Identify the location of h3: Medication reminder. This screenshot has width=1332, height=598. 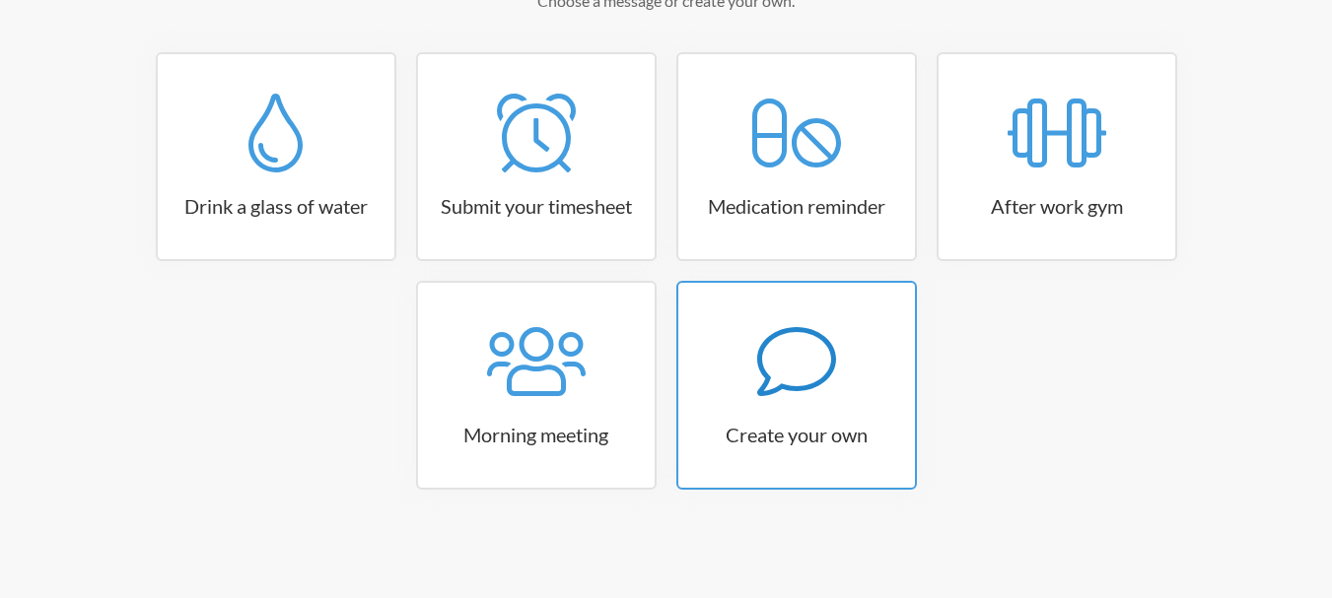
(796, 206).